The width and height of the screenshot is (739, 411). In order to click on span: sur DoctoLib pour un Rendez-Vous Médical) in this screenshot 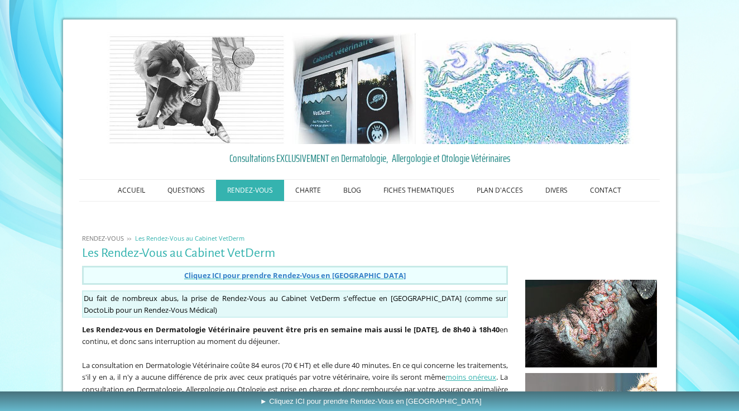, I will do `click(295, 304)`.